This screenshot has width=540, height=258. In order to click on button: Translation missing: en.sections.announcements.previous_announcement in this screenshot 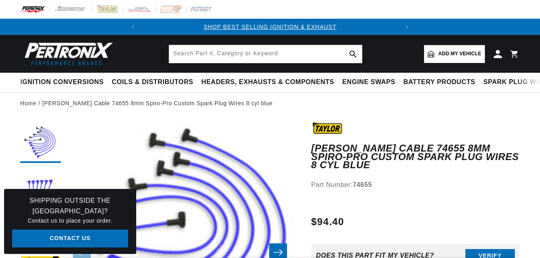, I will do `click(133, 27)`.